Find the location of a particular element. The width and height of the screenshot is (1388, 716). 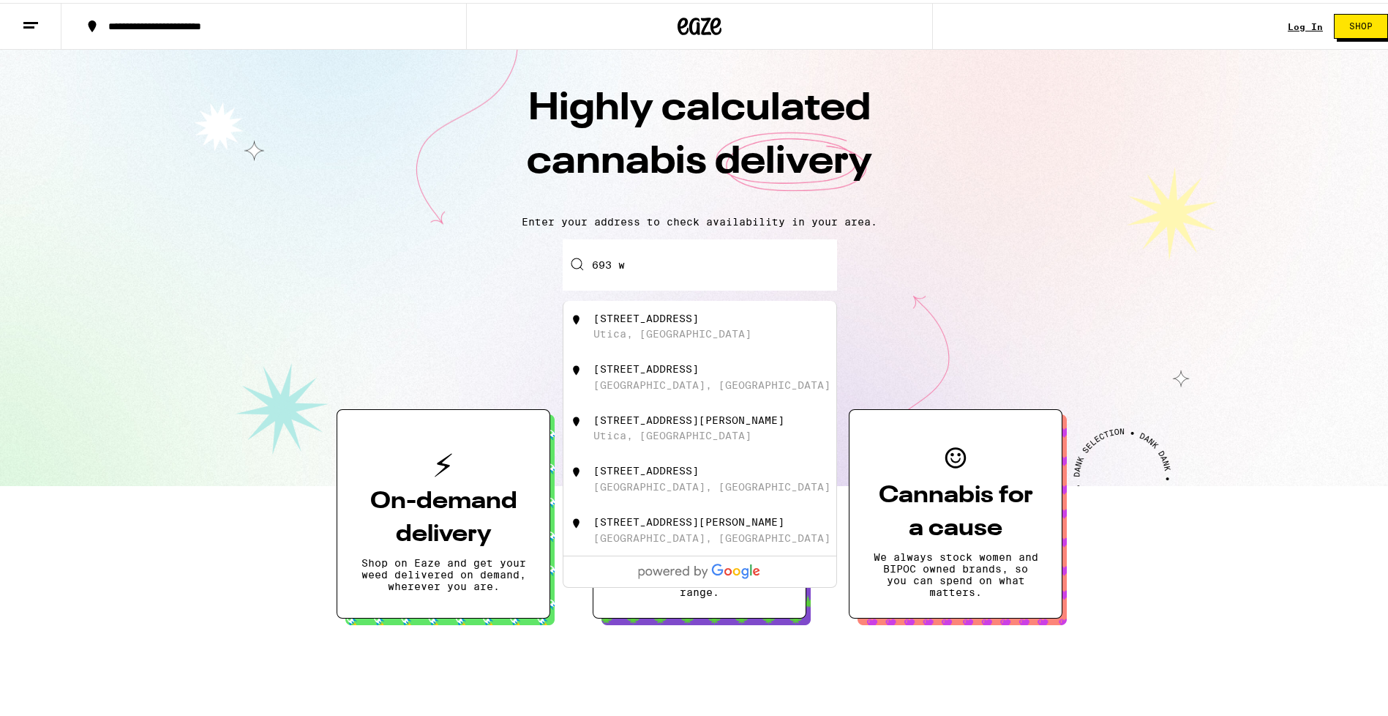

input: Enter your delivery address is located at coordinates (699, 262).